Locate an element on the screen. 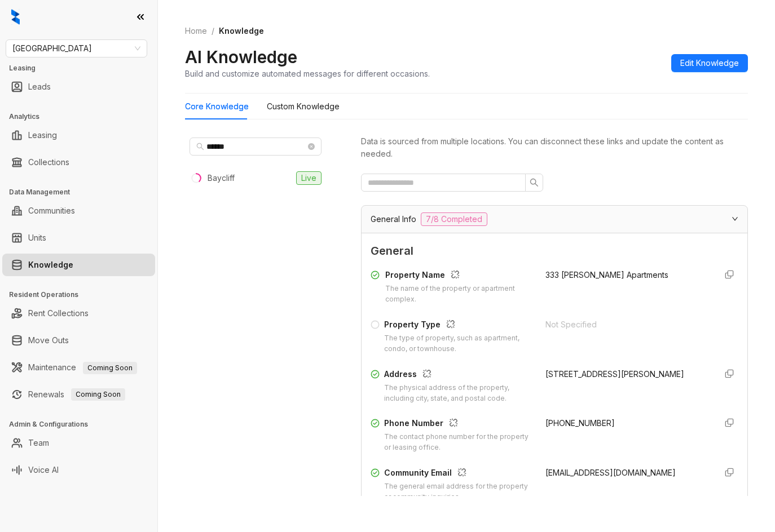 The height and width of the screenshot is (532, 775). h3: Analytics is located at coordinates (83, 117).